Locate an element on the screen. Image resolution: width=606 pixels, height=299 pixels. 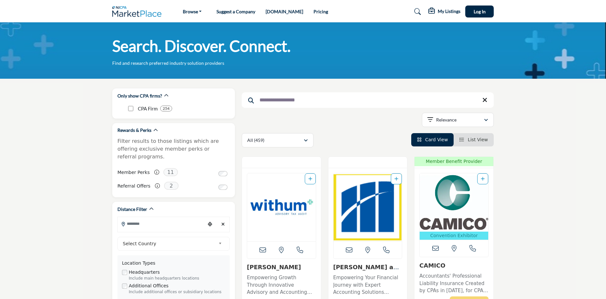
div: My Listings is located at coordinates (444, 12).